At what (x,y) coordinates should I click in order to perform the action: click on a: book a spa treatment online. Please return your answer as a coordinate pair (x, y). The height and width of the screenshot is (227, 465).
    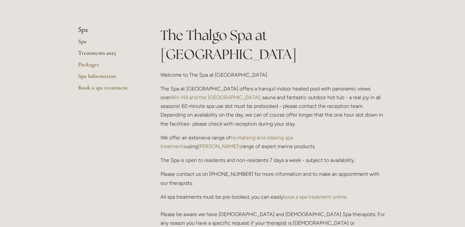
    Looking at the image, I should click on (315, 197).